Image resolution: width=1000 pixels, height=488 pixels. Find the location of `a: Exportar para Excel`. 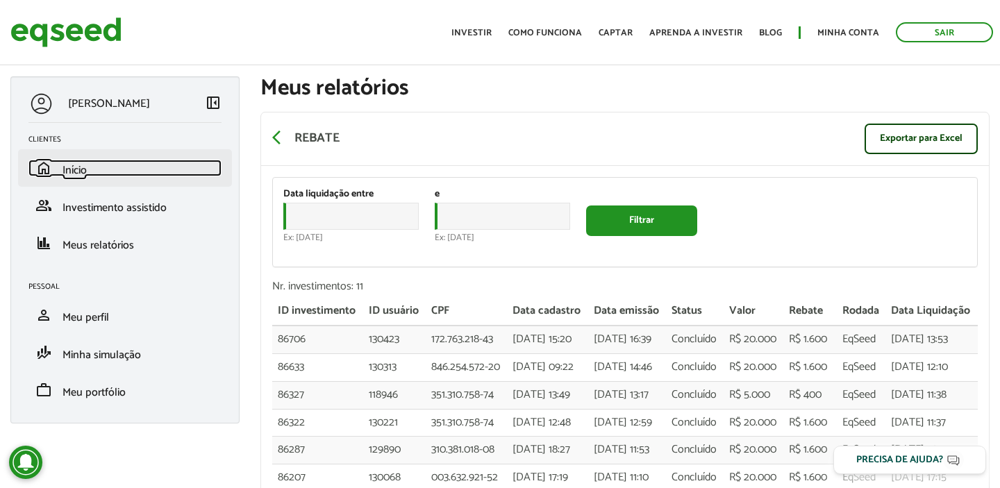

a: Exportar para Excel is located at coordinates (920, 139).